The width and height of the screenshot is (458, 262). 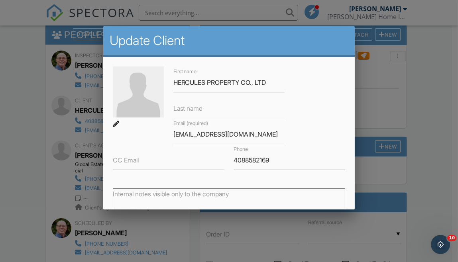 What do you see at coordinates (185, 72) in the screenshot?
I see `label: First name` at bounding box center [185, 72].